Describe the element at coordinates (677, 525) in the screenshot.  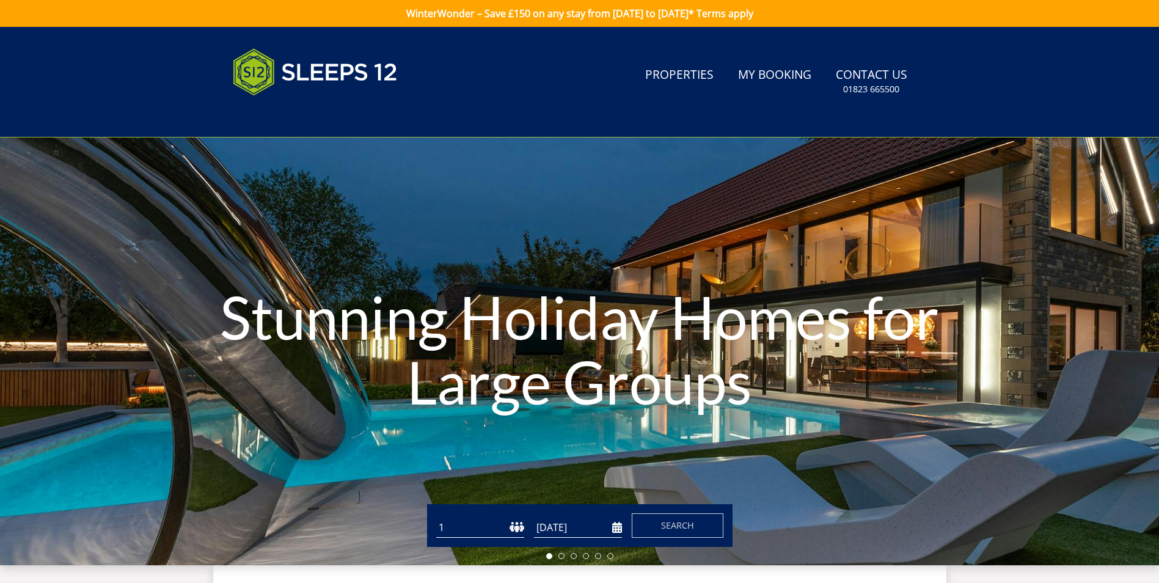
I see `span: Search` at that location.